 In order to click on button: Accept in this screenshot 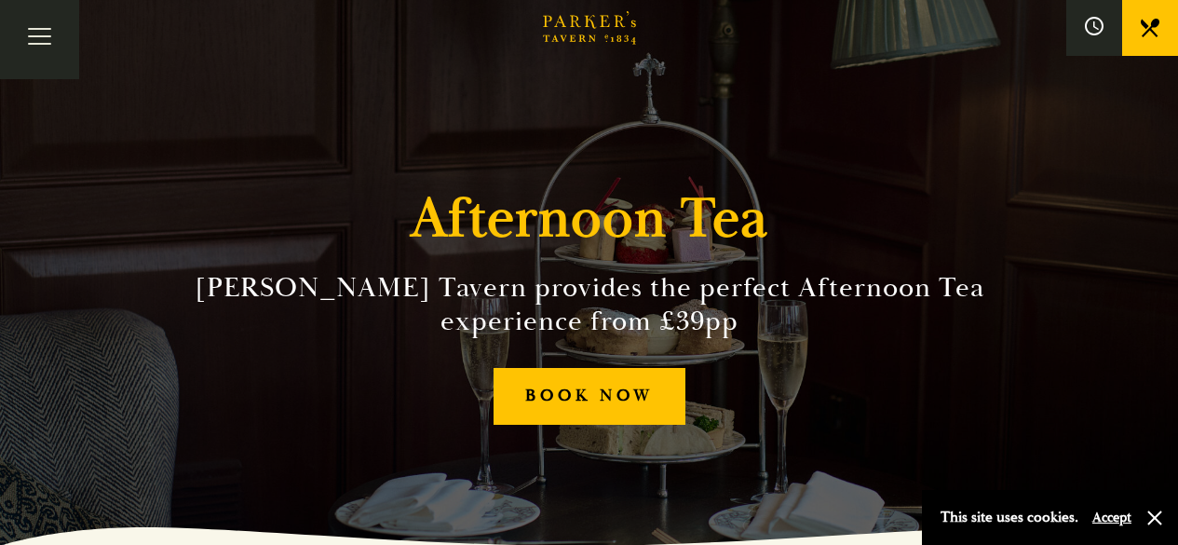, I will do `click(1112, 517)`.